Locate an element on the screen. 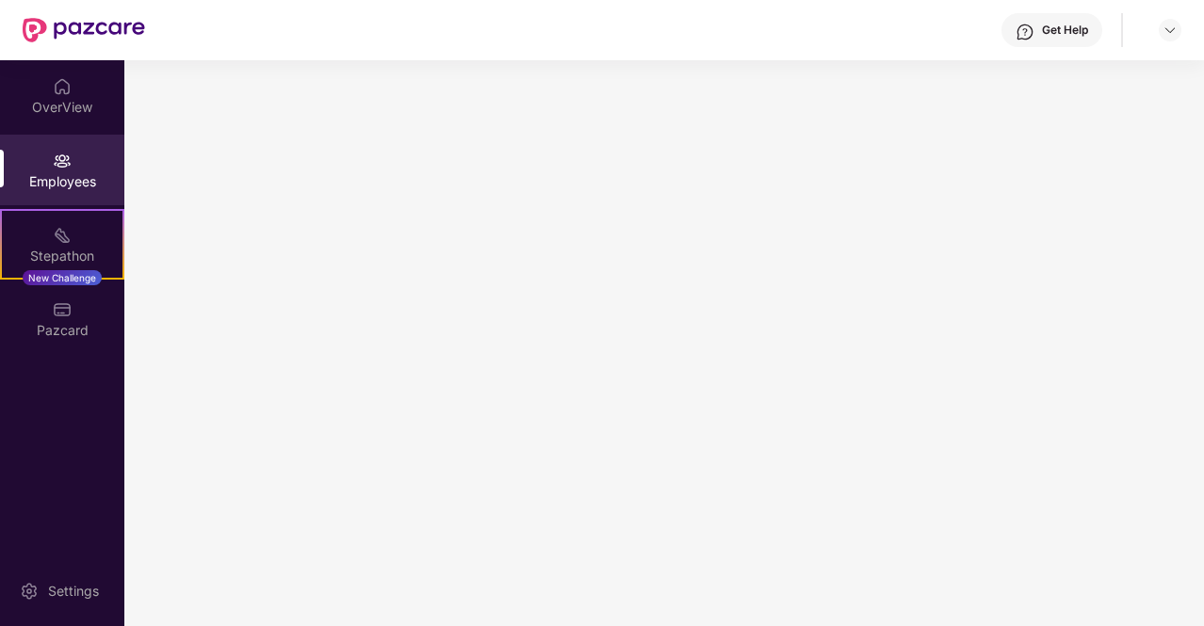  div: Get Help is located at coordinates (1064, 30).